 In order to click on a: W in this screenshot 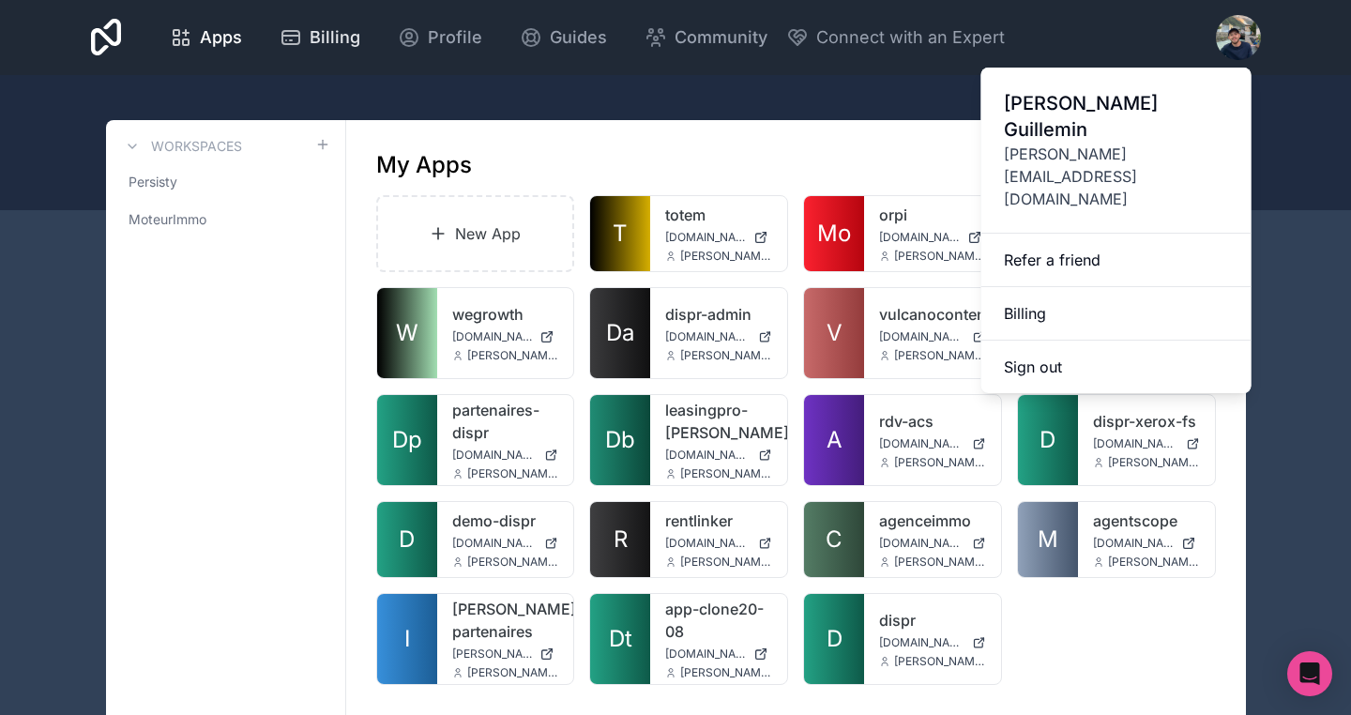, I will do `click(407, 333)`.